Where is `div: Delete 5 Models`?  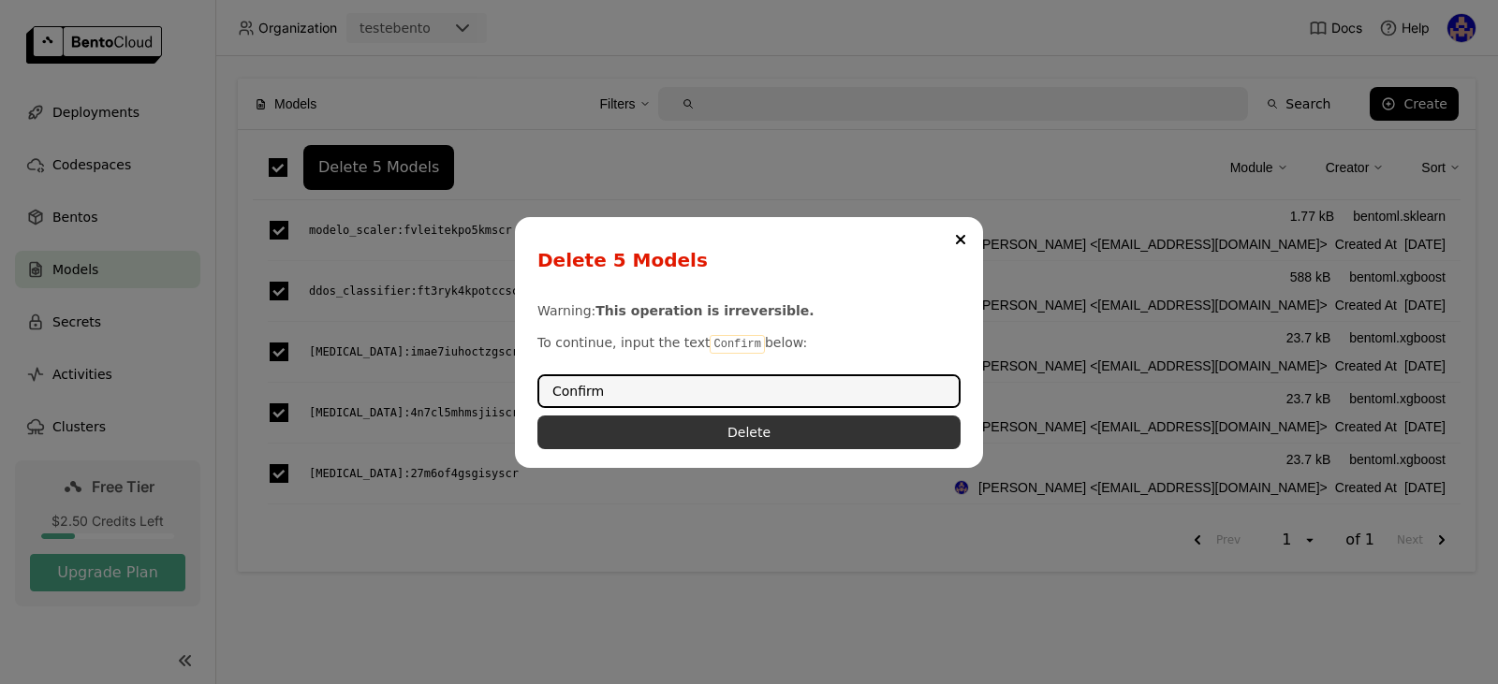
div: Delete 5 Models is located at coordinates (745, 260).